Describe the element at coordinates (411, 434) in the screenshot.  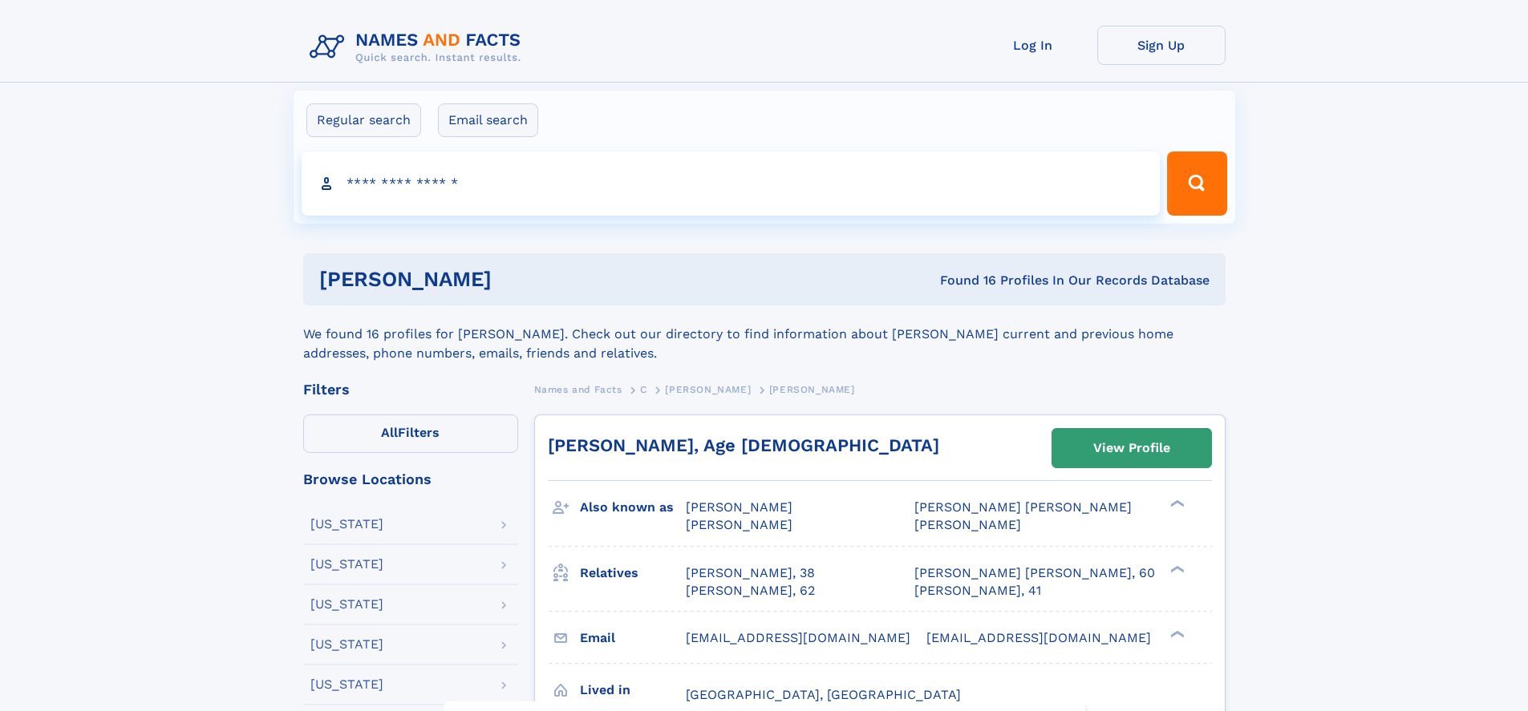
I see `label: Filters` at that location.